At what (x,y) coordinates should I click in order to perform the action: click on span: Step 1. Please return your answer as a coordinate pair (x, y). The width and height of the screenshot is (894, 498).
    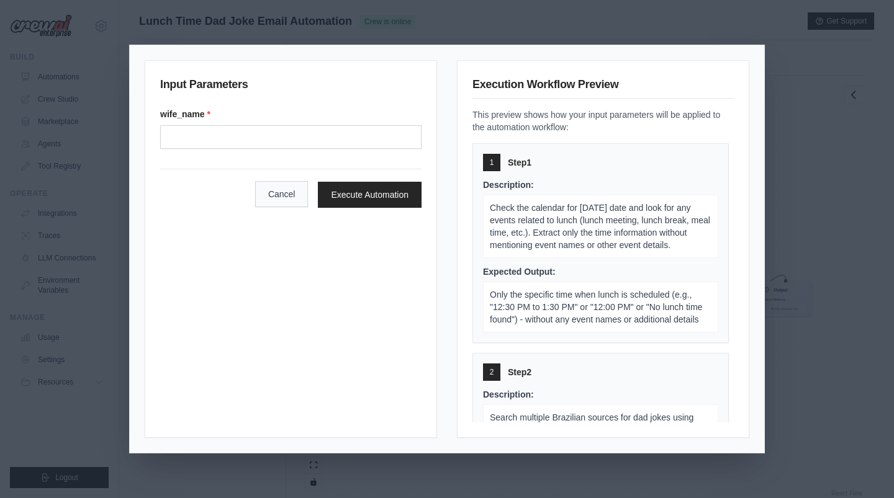
    Looking at the image, I should click on (519, 163).